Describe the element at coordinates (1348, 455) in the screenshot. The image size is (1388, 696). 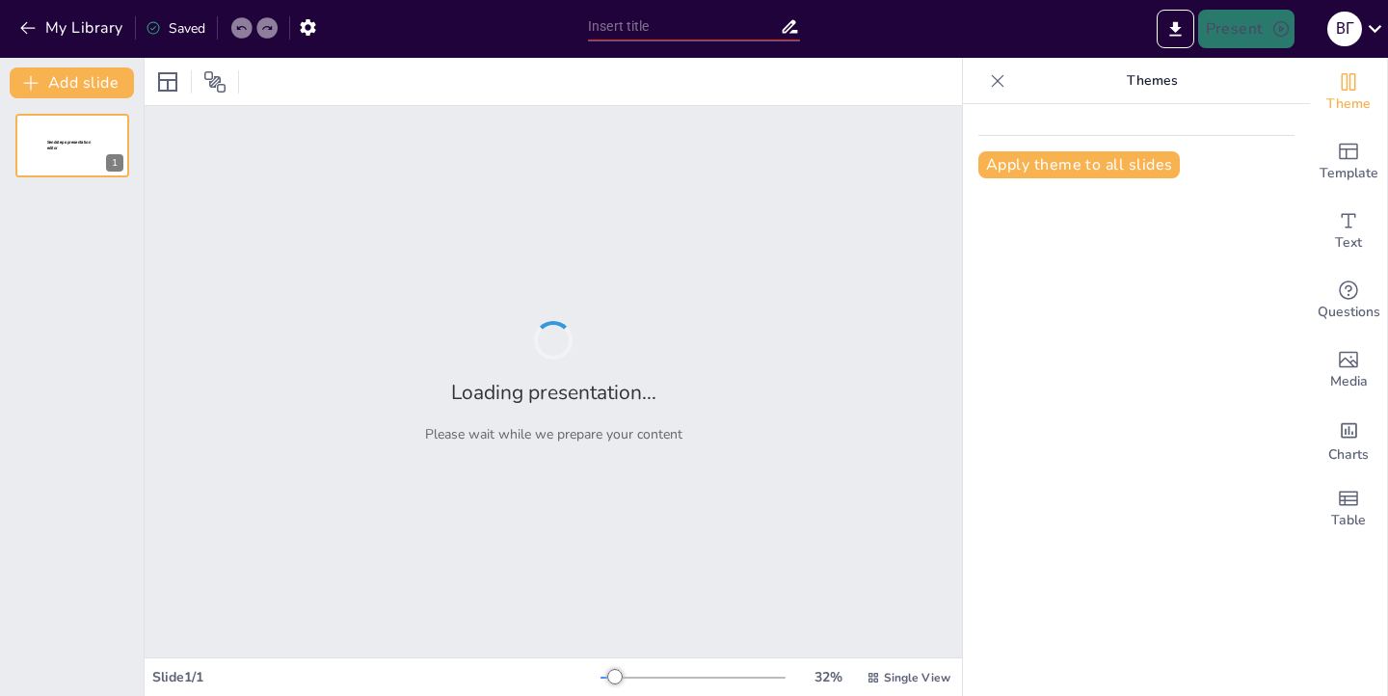
I see `span: Charts` at that location.